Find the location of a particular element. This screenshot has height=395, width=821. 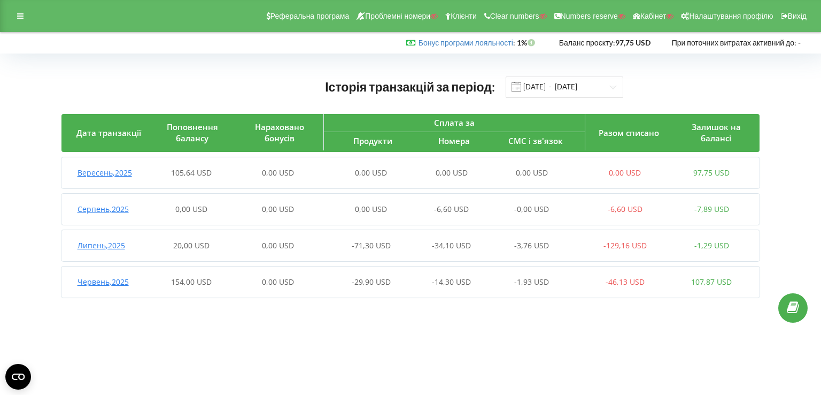

span: СМС і зв'язок is located at coordinates (536, 141).